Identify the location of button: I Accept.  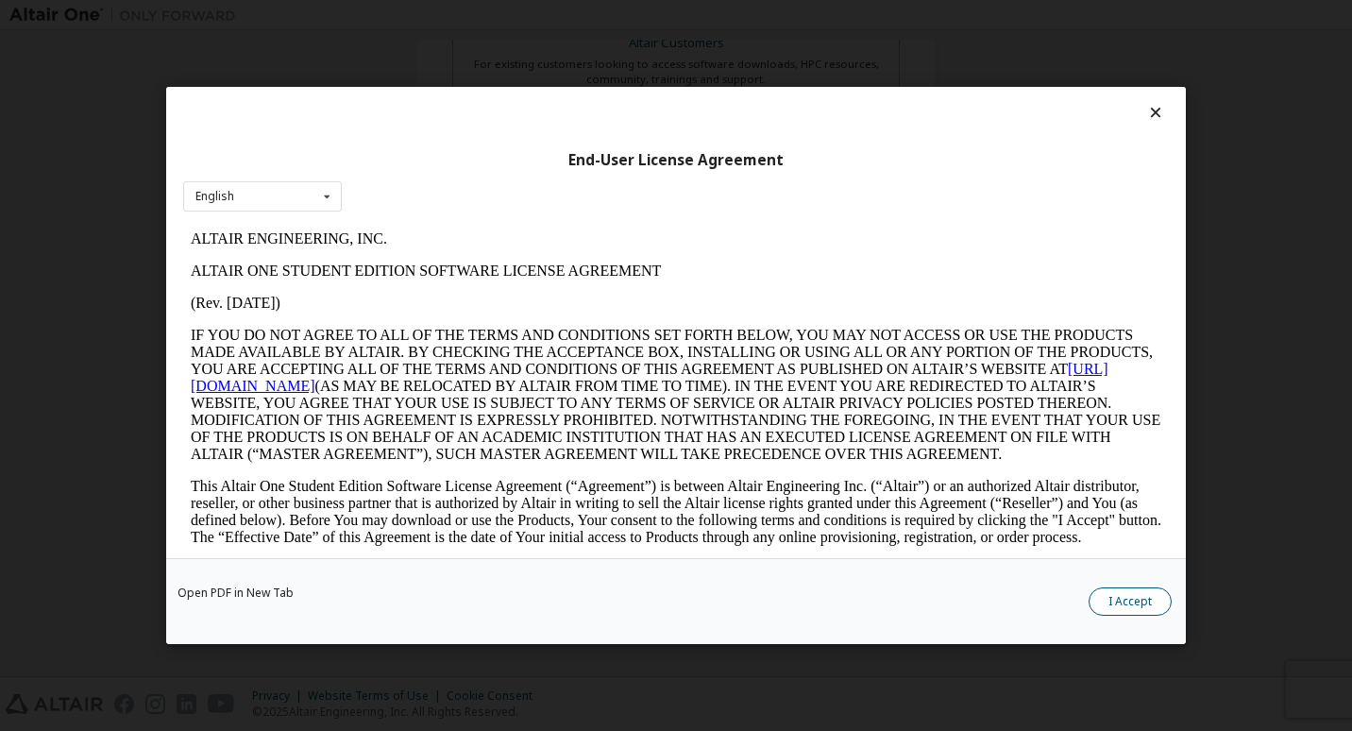
(1130, 601).